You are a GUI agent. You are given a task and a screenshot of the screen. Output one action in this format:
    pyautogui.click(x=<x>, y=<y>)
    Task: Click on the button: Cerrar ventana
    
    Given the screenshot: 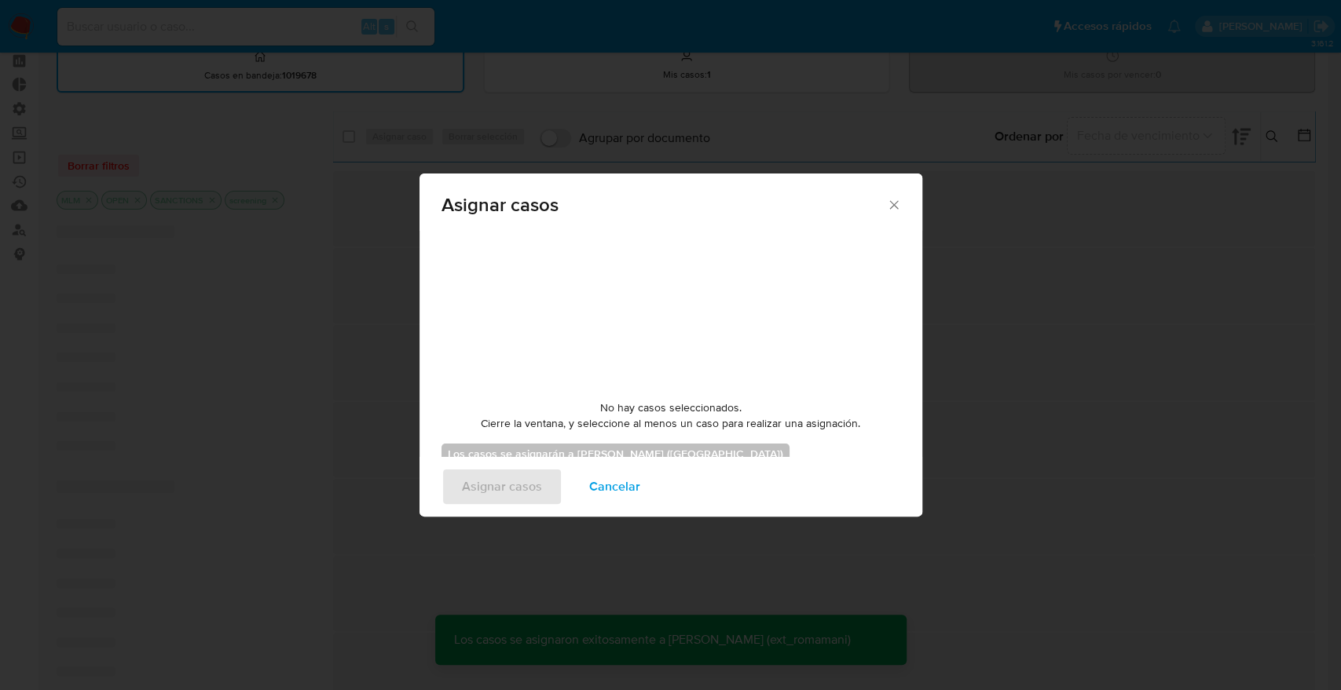 What is the action you would take?
    pyautogui.click(x=893, y=204)
    